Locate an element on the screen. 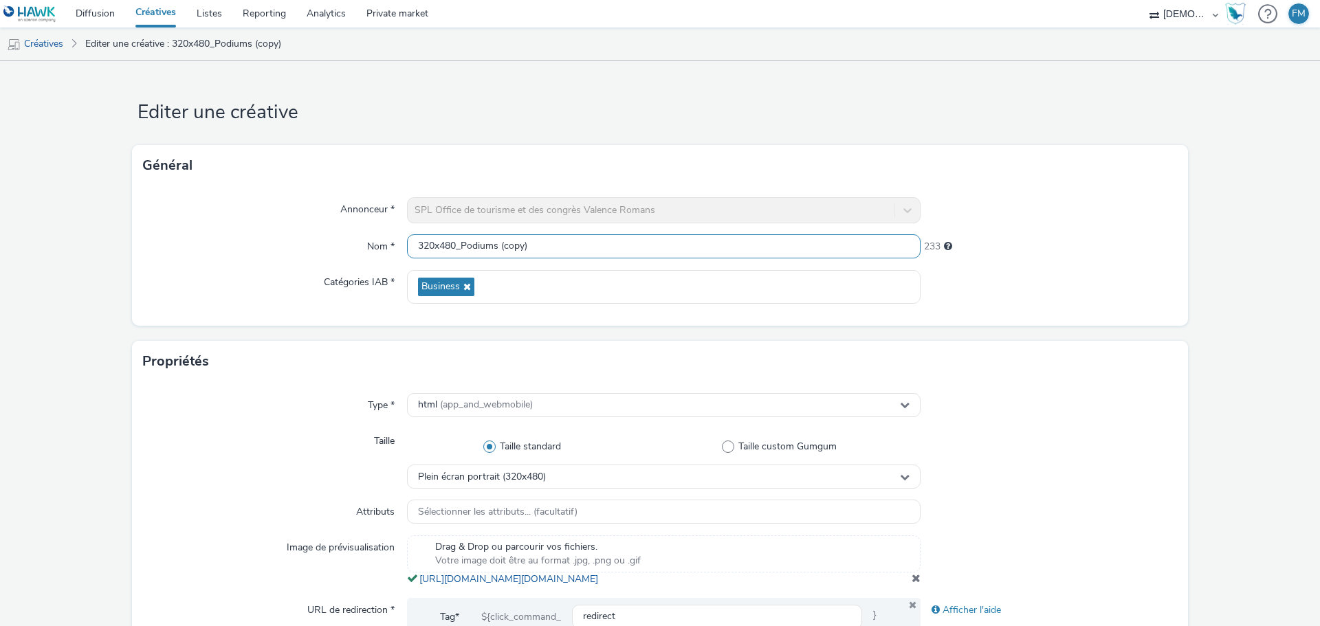  span: html is located at coordinates (475, 405).